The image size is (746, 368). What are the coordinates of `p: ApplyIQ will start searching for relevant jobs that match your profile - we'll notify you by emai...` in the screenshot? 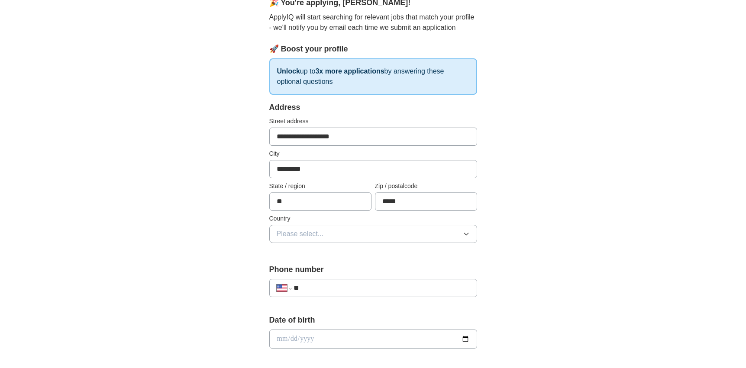 It's located at (373, 23).